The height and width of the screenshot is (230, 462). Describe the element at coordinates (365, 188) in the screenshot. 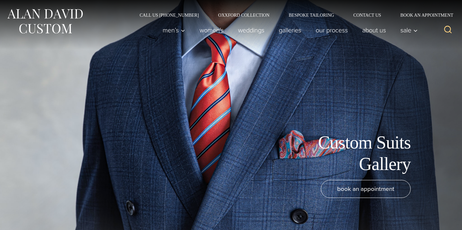

I see `span: book an appointment` at that location.